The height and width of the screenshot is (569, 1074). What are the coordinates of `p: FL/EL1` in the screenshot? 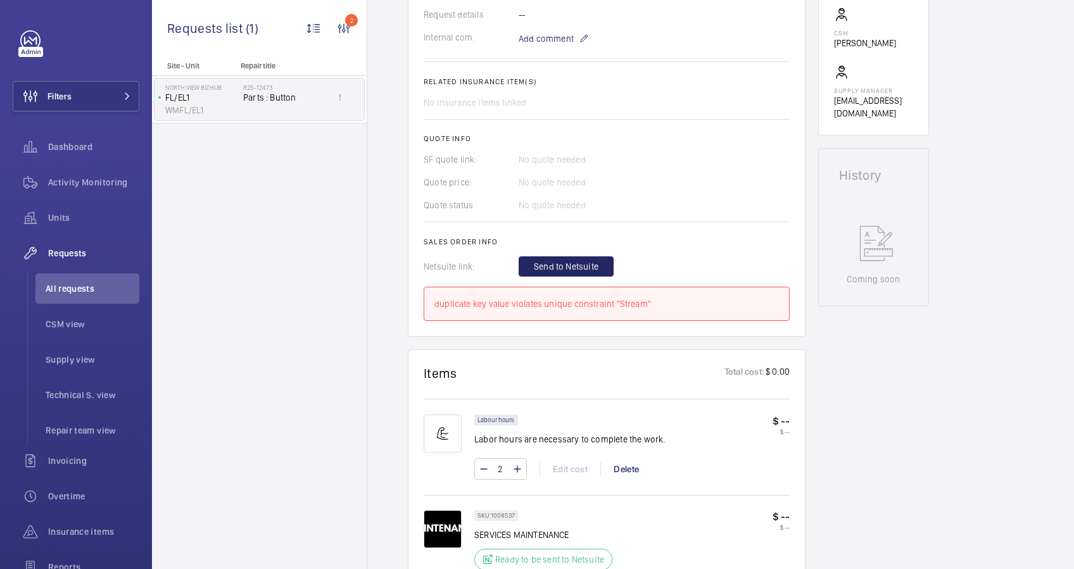 It's located at (201, 98).